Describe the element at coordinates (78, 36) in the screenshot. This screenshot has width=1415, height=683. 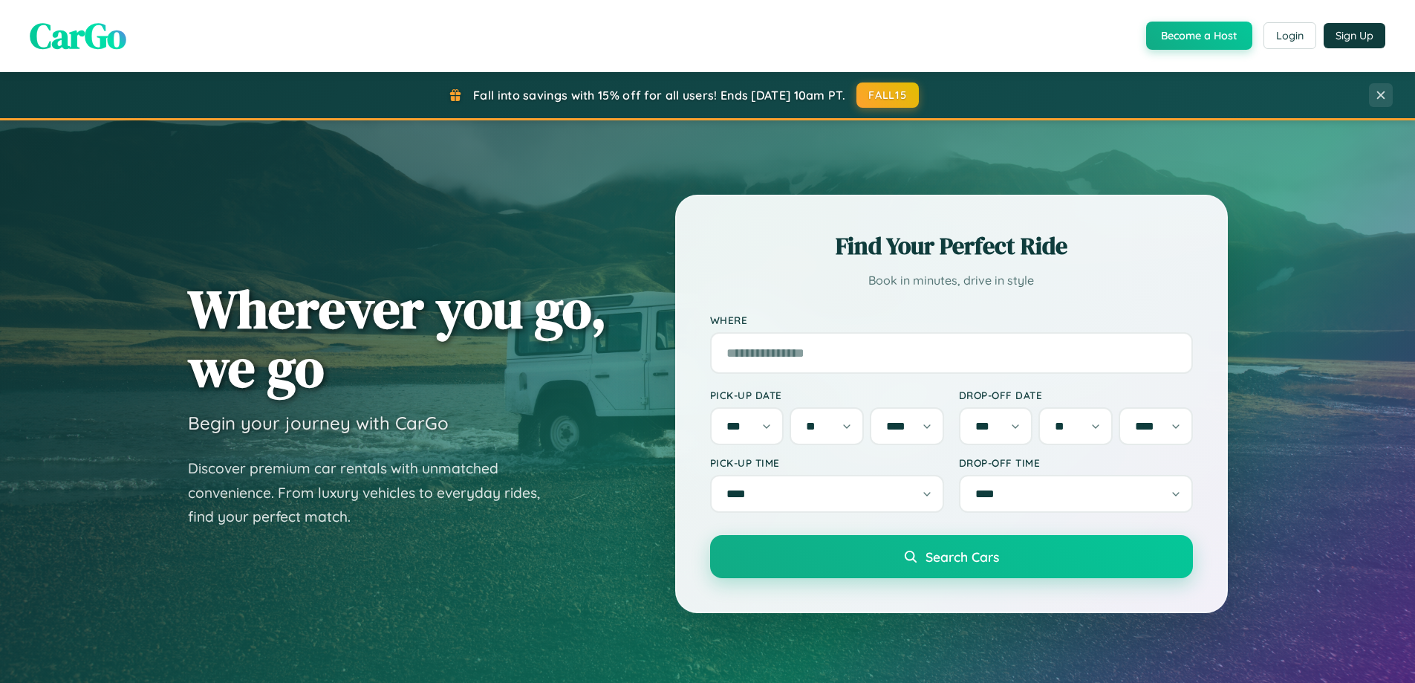
I see `span: CarGo` at that location.